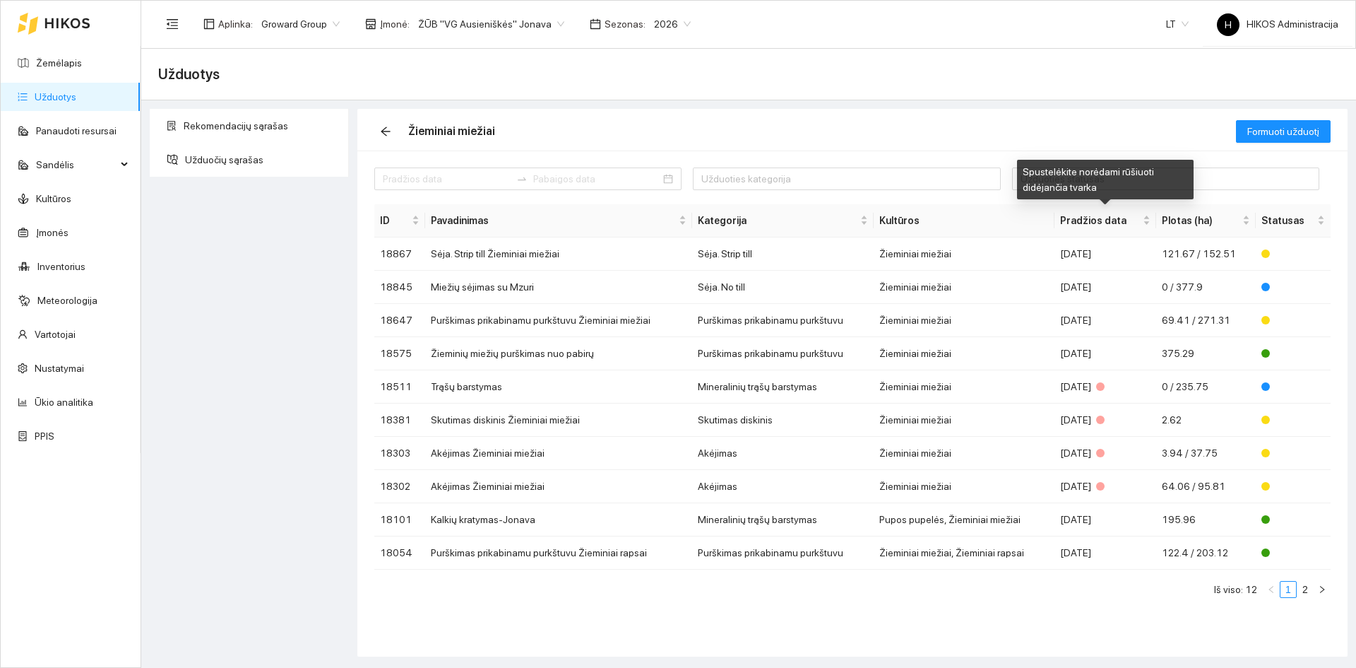 This screenshot has width=1356, height=668. I want to click on span: Statusas, so click(1289, 220).